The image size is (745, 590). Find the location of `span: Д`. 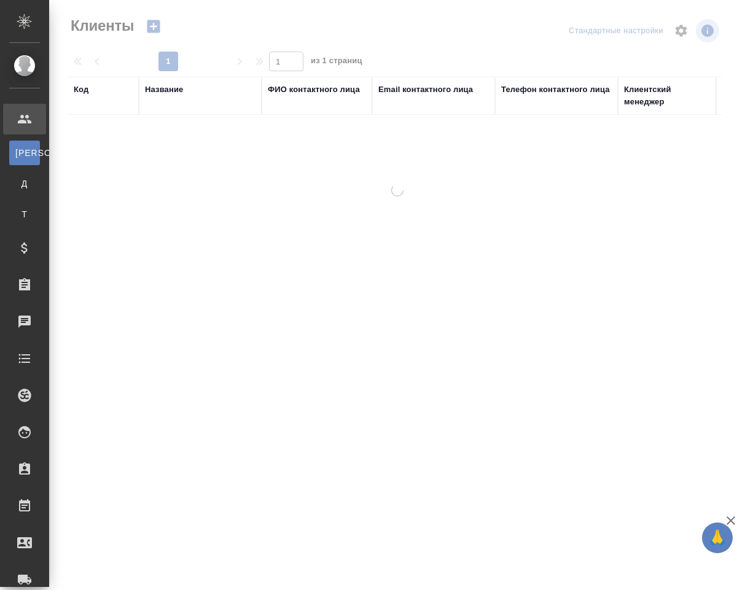

span: Д is located at coordinates (25, 184).